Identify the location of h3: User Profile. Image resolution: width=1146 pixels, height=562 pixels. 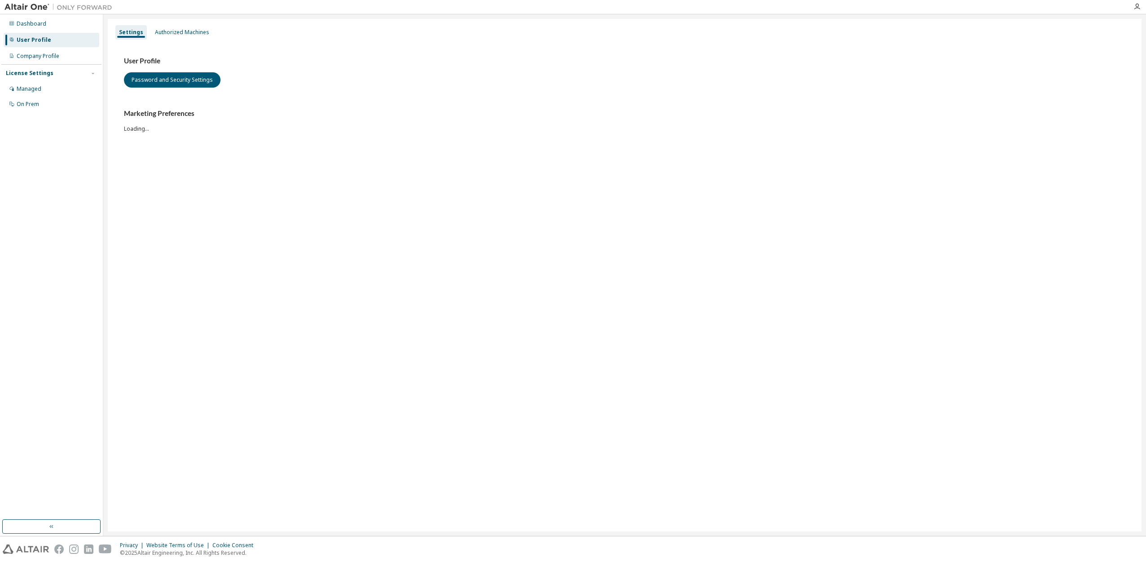
(625, 61).